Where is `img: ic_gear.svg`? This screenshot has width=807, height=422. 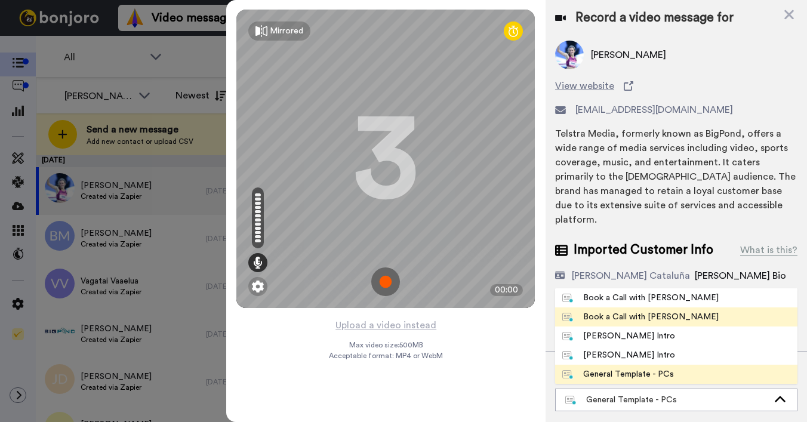
img: ic_gear.svg is located at coordinates (258, 287).